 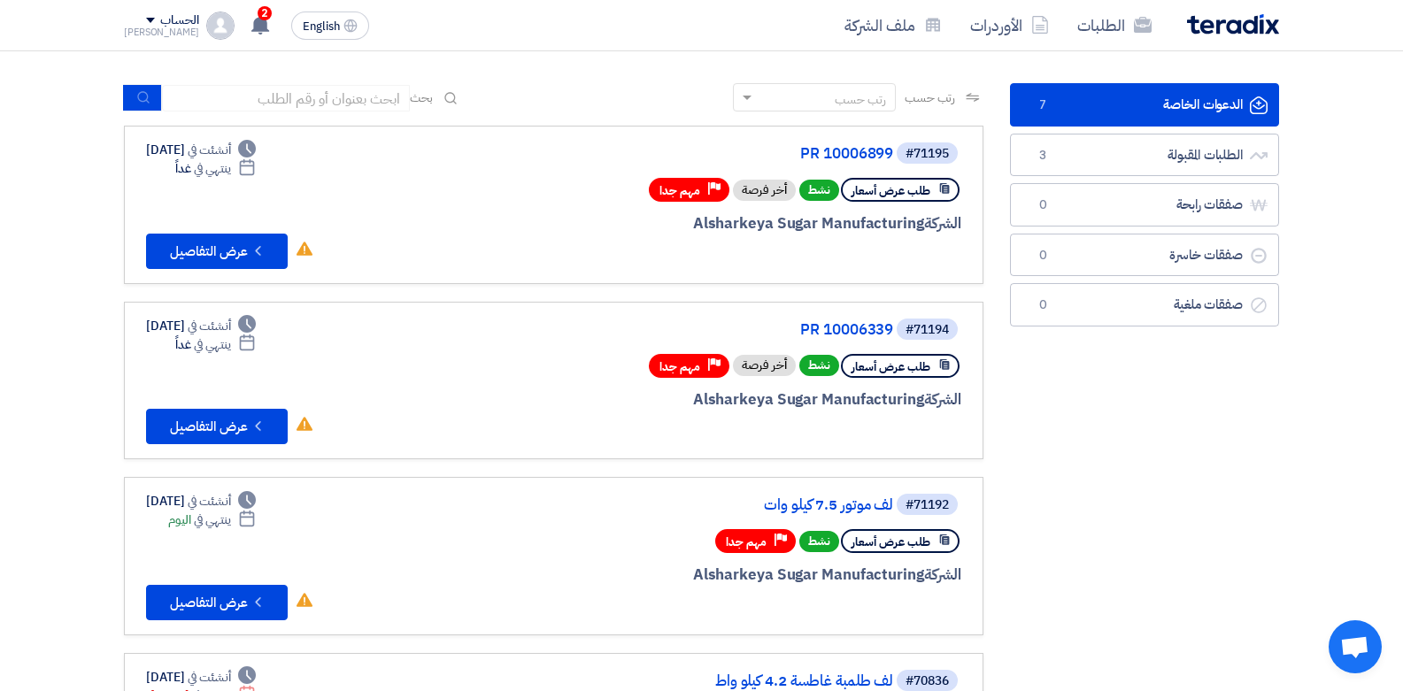 What do you see at coordinates (1355, 647) in the screenshot?
I see `a: Open chat` at bounding box center [1355, 647].